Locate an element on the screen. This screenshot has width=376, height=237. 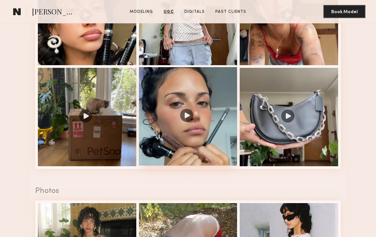
a: Modeling is located at coordinates (141, 12).